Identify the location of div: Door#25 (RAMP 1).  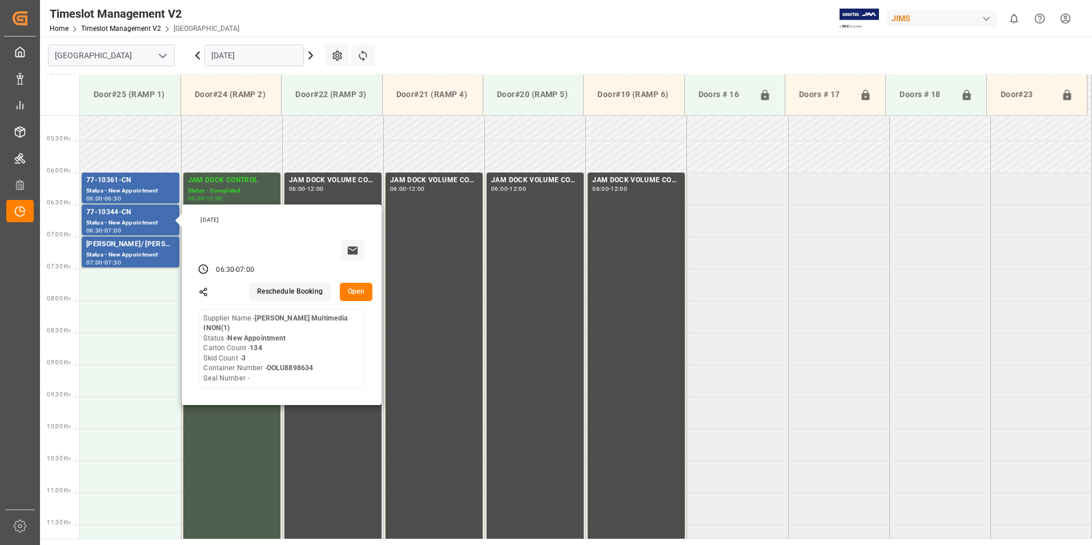
(130, 94).